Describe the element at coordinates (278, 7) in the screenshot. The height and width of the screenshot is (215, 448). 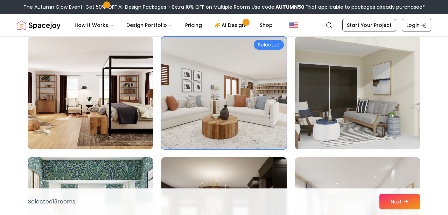
I see `span: Use code:` at that location.